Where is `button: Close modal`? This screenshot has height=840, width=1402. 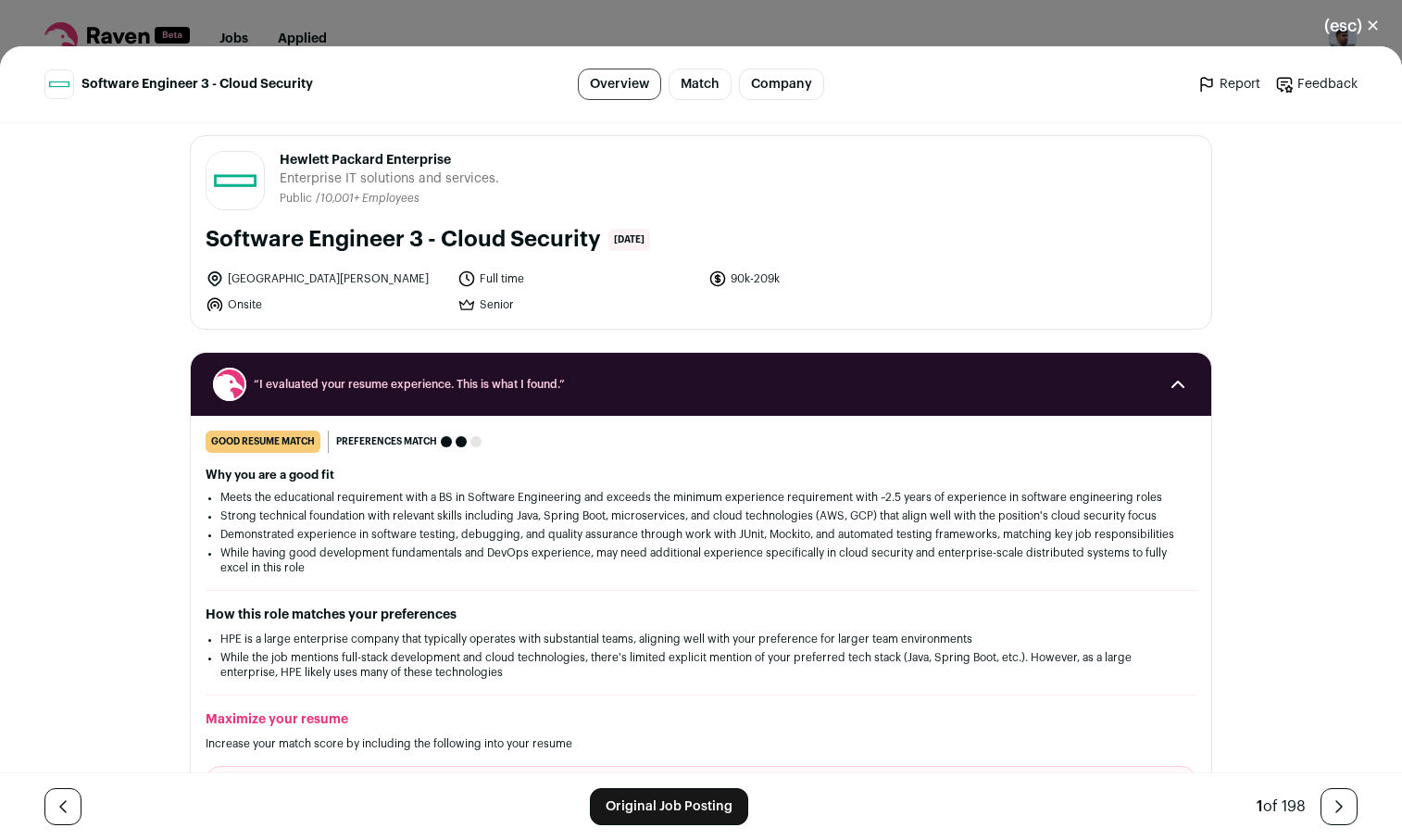
button: Close modal is located at coordinates (1352, 26).